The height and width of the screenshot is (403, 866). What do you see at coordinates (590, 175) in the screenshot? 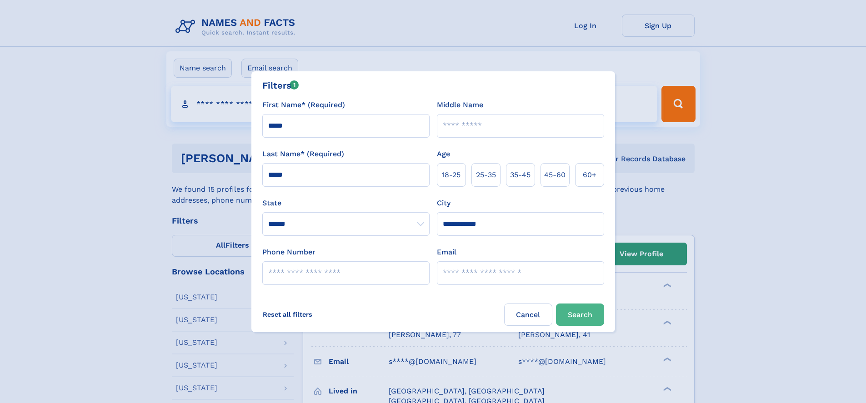
I see `span: 60+` at bounding box center [590, 175].